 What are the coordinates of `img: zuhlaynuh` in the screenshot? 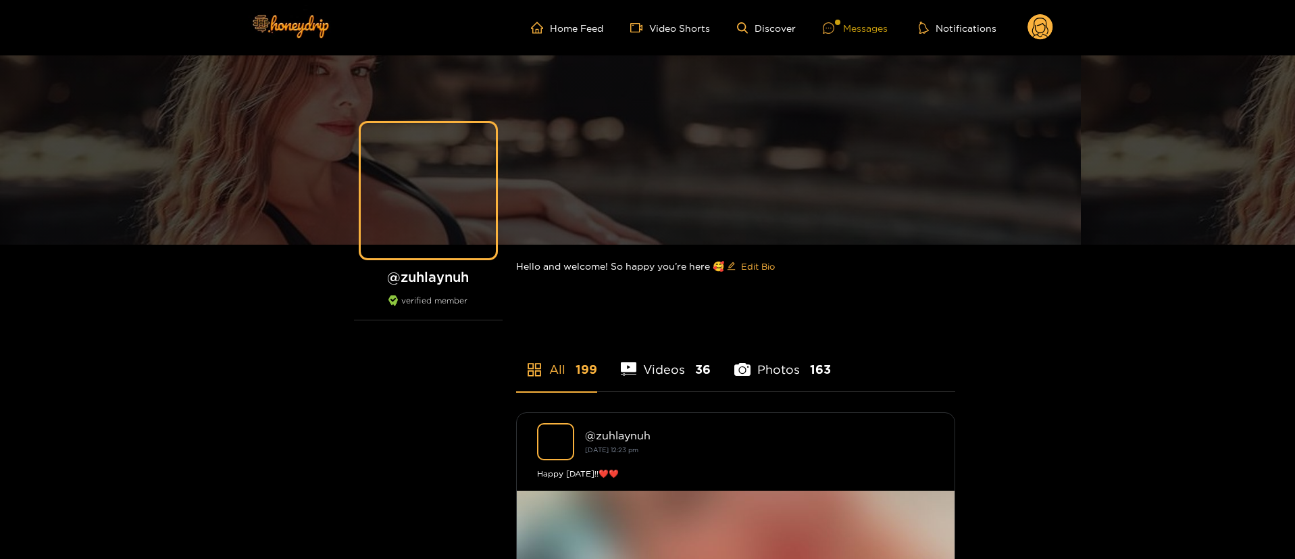 It's located at (555, 441).